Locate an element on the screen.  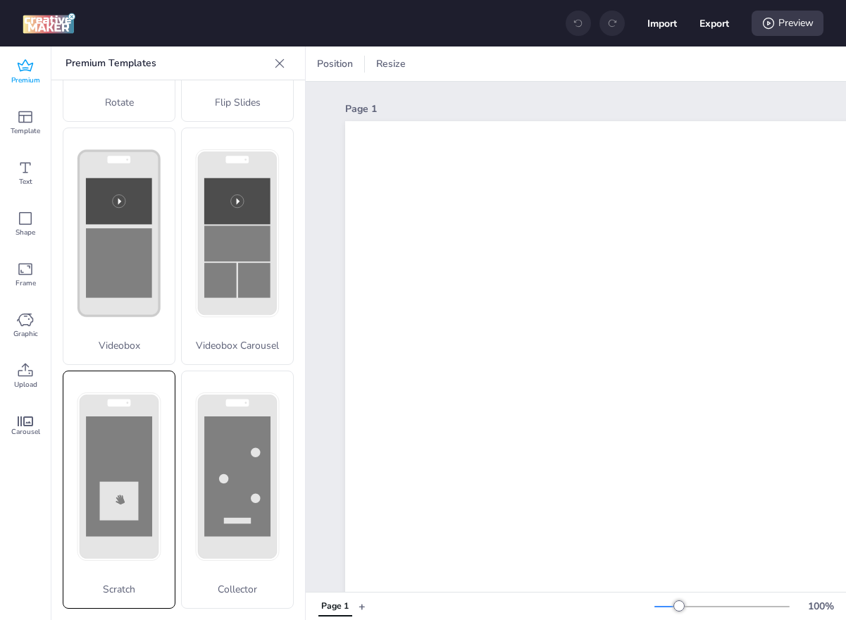
p: Rotate is located at coordinates (119, 102).